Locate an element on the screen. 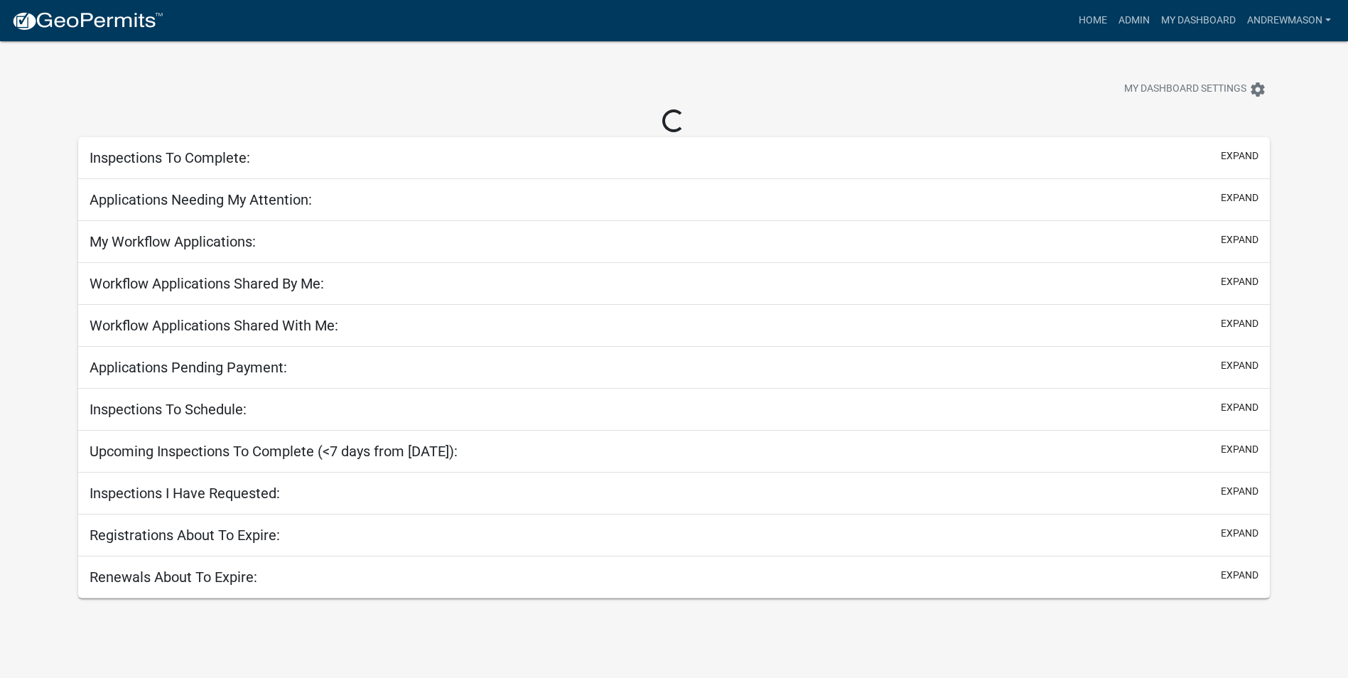 Image resolution: width=1348 pixels, height=678 pixels. h5: Workflow Applications Shared By Me: is located at coordinates (207, 284).